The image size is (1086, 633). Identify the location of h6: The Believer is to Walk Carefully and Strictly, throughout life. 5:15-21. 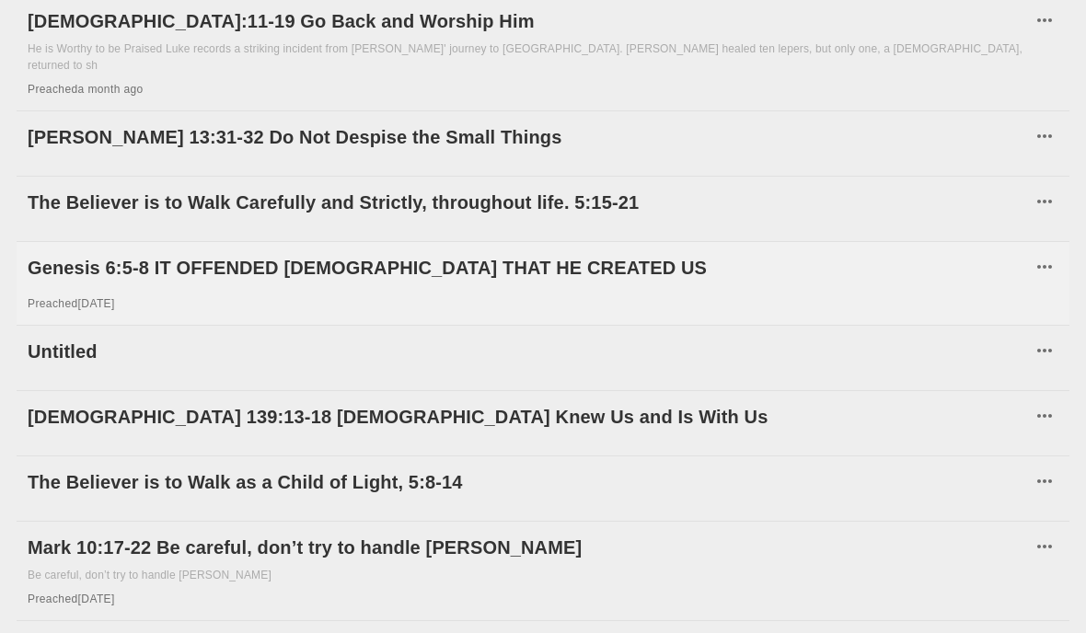
(529, 202).